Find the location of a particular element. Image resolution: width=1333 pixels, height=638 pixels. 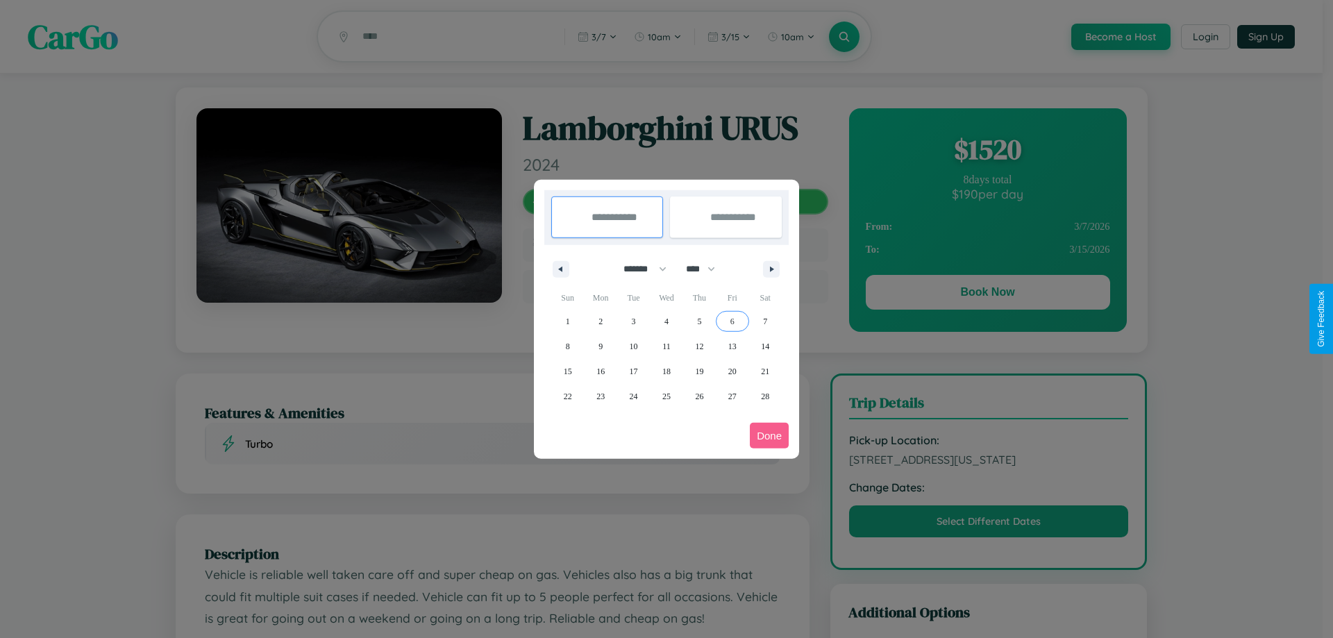

span: 11 is located at coordinates (667, 346).